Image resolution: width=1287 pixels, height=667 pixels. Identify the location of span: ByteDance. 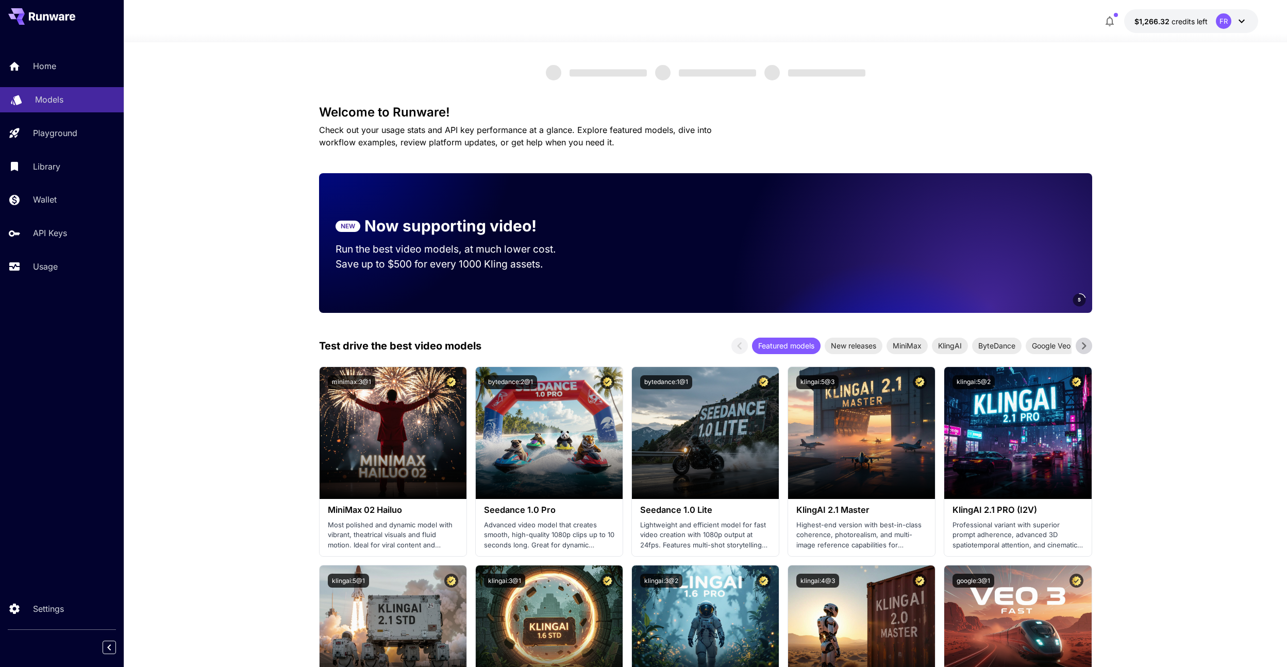
(997, 345).